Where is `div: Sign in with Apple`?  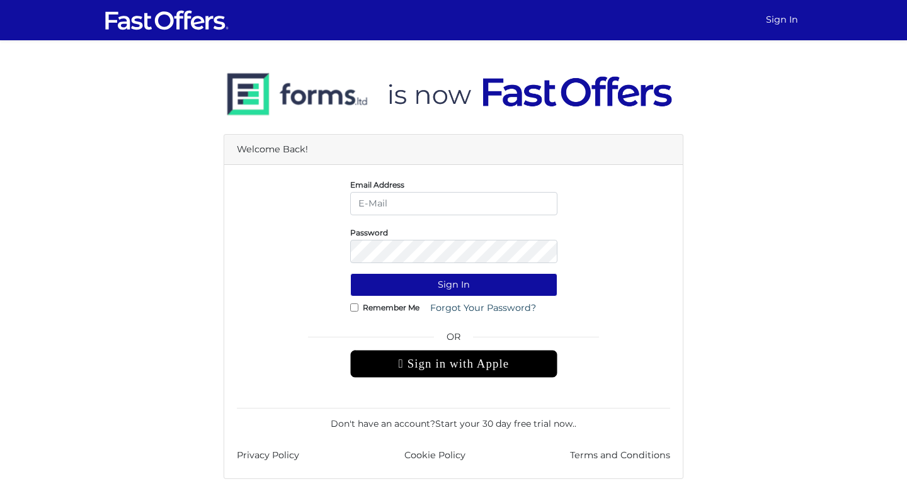
div: Sign in with Apple is located at coordinates (454, 364).